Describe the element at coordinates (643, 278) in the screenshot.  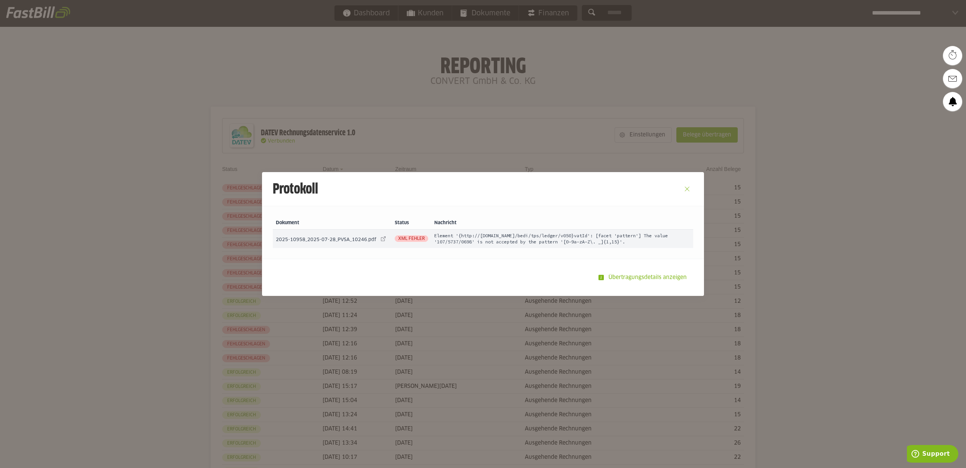
I see `sl-button: Übertragungsdetails anzeigen` at that location.